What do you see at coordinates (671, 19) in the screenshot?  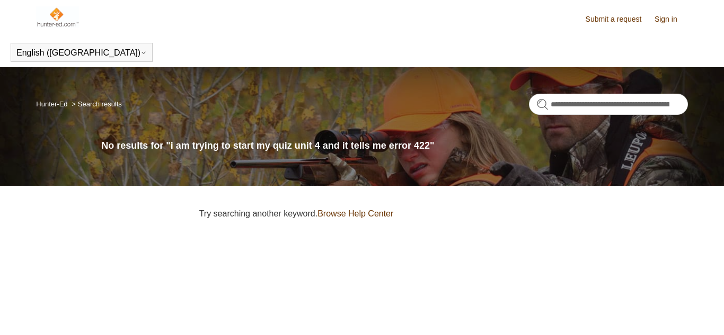 I see `a: Sign in` at bounding box center [671, 19].